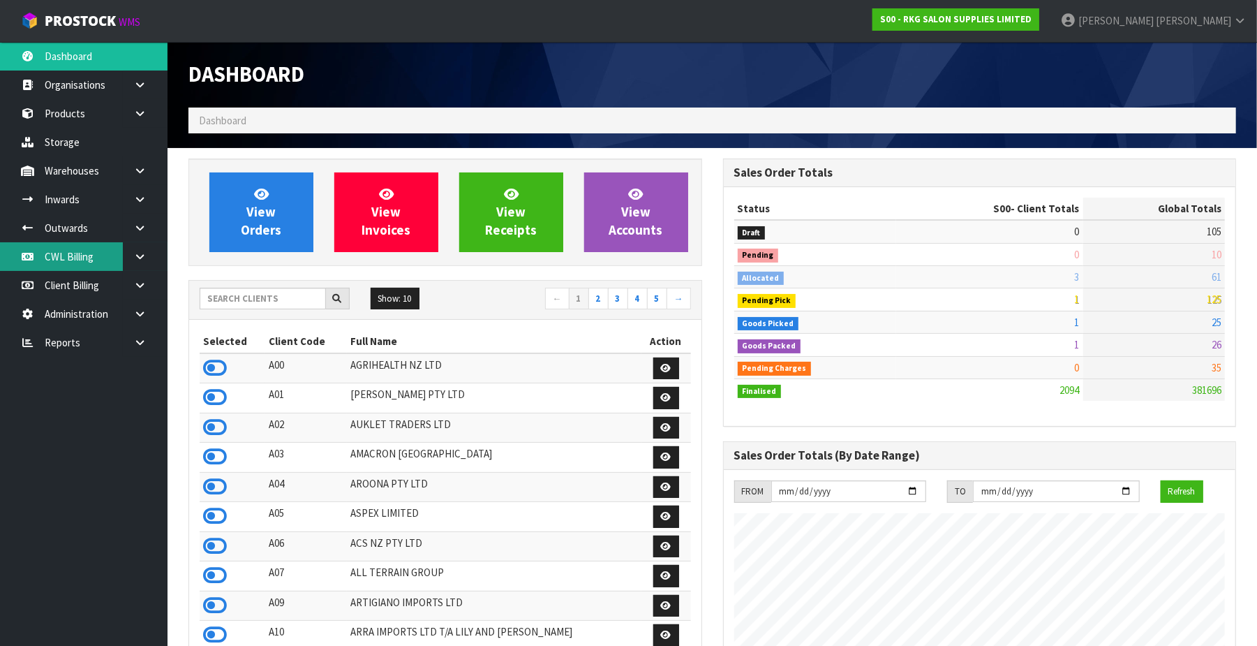  What do you see at coordinates (232, 341) in the screenshot?
I see `th: Selected` at bounding box center [232, 341].